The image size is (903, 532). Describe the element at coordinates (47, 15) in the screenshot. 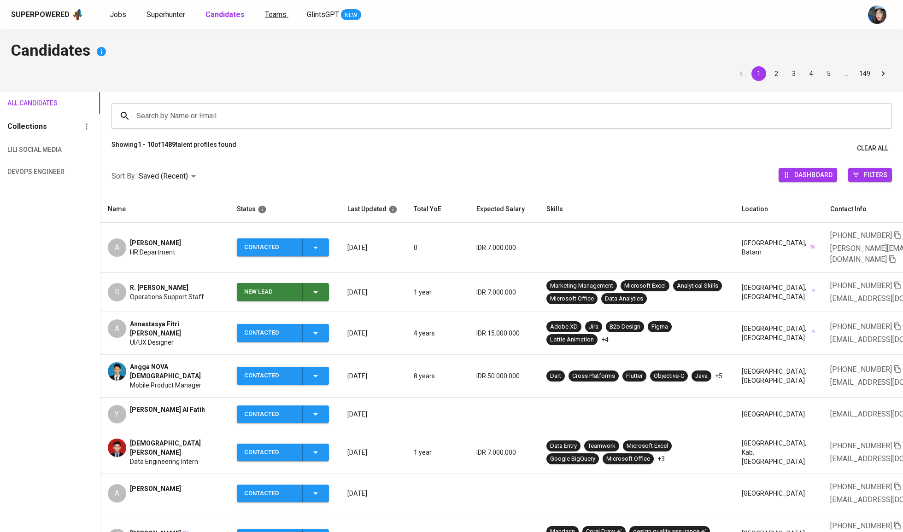

I see `a: Superpoweredapp logo` at that location.